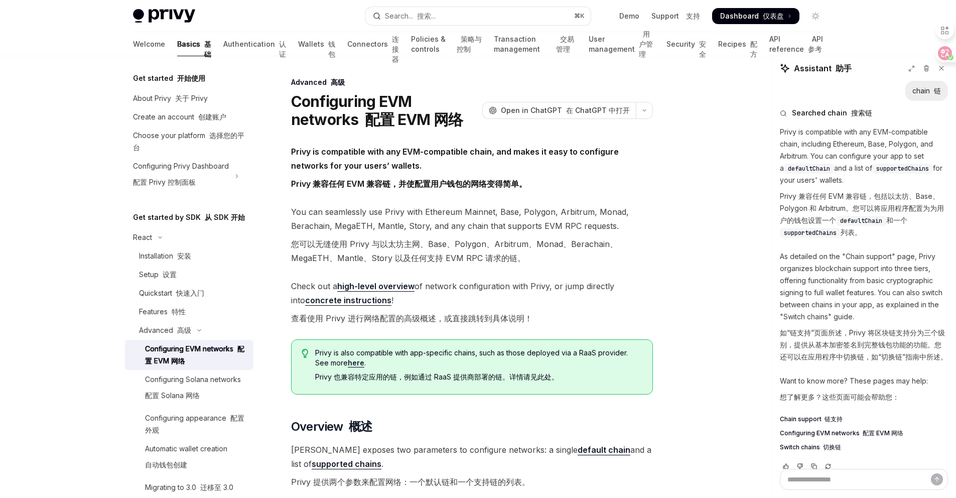 The image size is (956, 498). What do you see at coordinates (834, 419) in the screenshot?
I see `font: 链支持` at bounding box center [834, 419].